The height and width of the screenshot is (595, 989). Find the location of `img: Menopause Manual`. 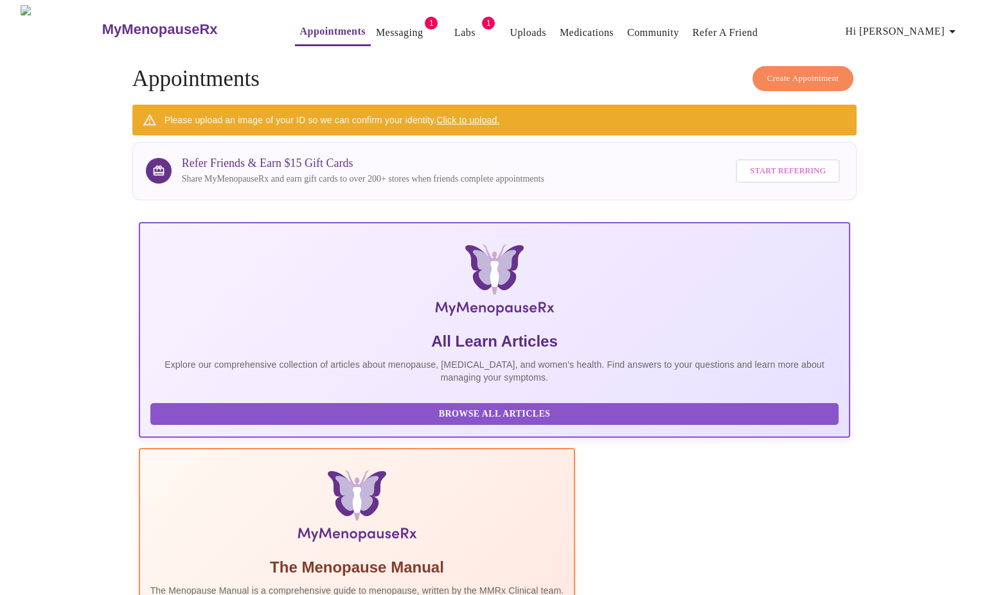

img: Menopause Manual is located at coordinates (356, 509).